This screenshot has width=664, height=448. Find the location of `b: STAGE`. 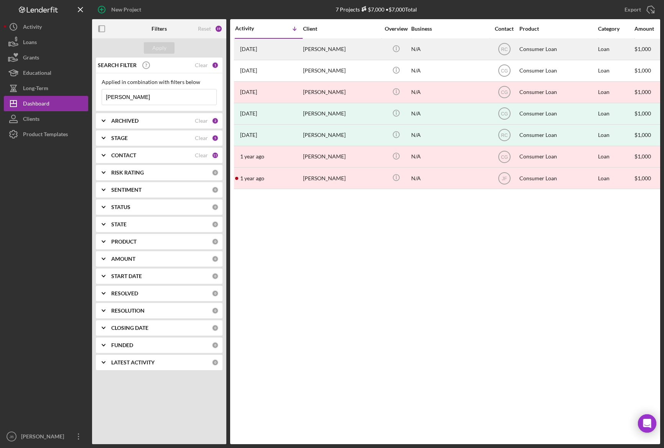

b: STAGE is located at coordinates (119, 138).